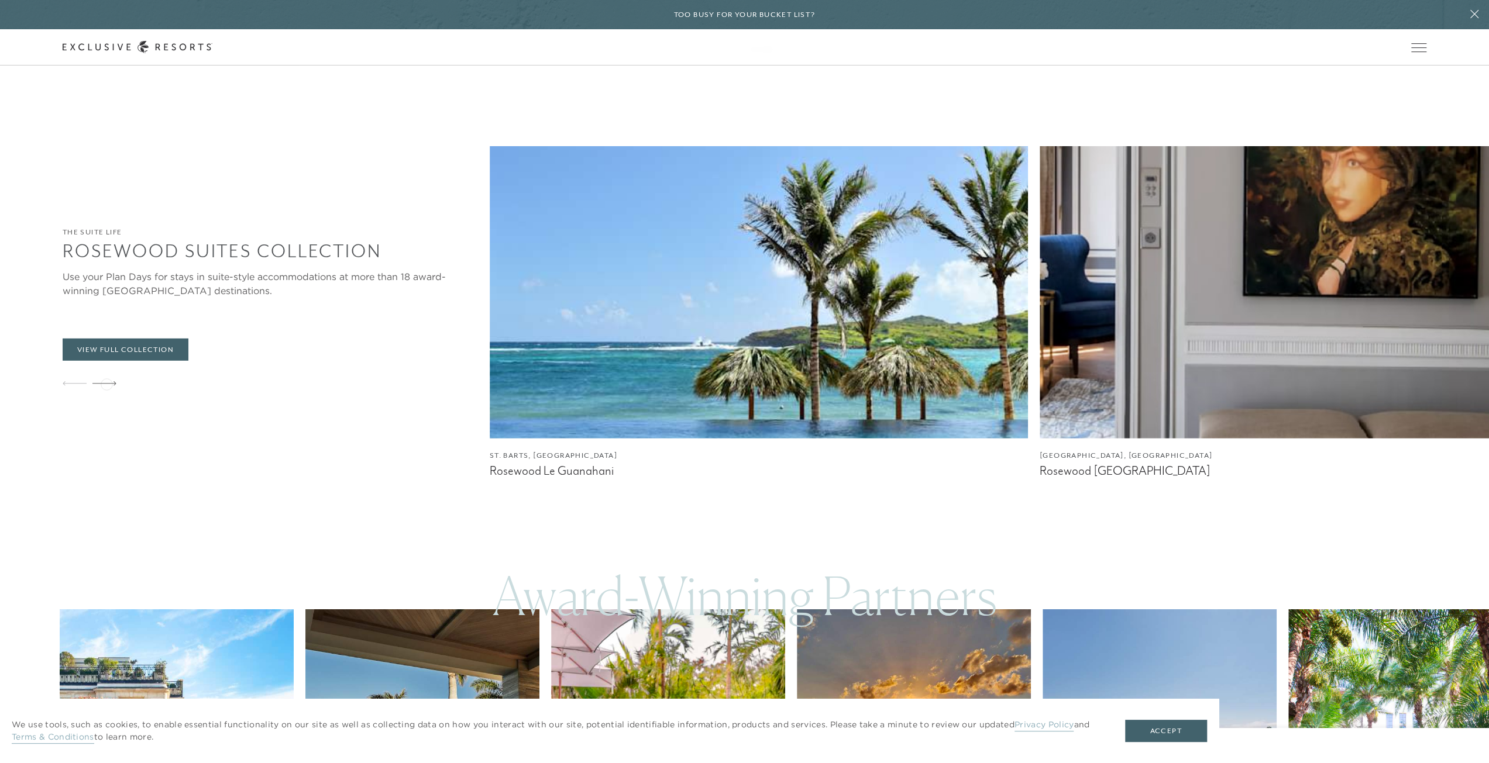  Describe the element at coordinates (1418, 47) in the screenshot. I see `button: Open navigation` at that location.